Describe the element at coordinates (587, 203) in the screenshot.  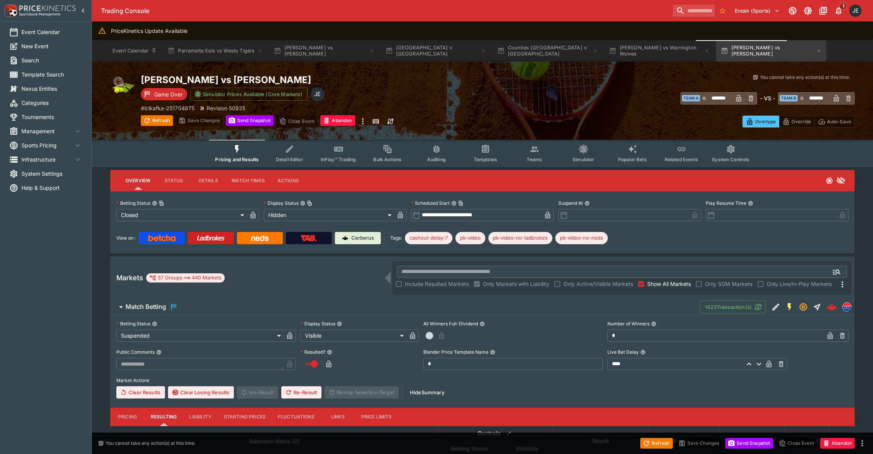
I see `button: Suspend At` at that location.